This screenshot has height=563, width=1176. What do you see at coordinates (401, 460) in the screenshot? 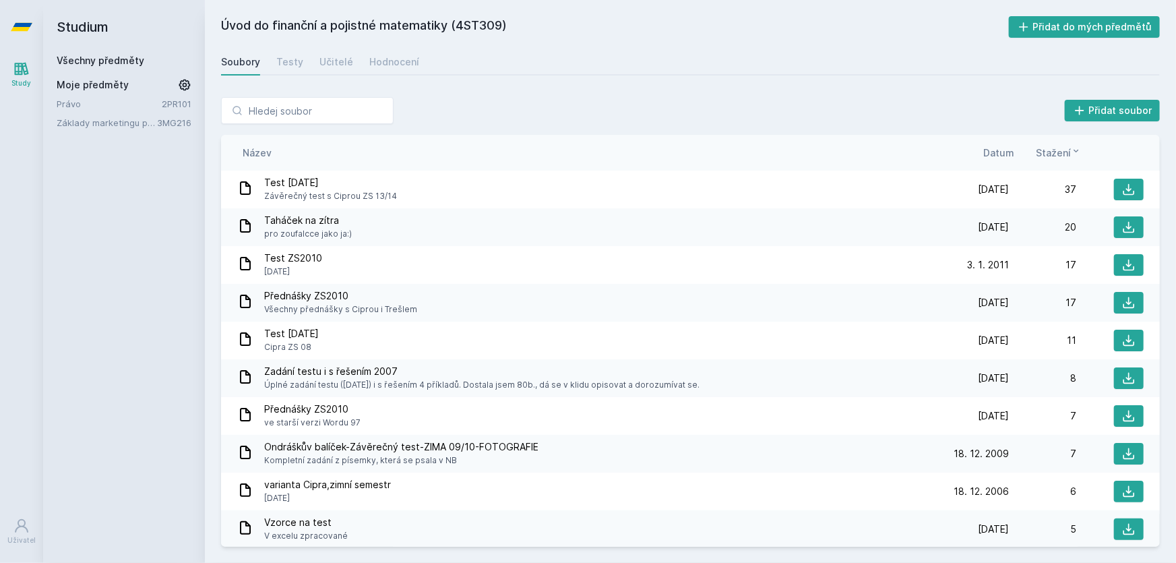
I see `span: Kompletní zadání z písemky, která se psala v NB` at bounding box center [401, 460].